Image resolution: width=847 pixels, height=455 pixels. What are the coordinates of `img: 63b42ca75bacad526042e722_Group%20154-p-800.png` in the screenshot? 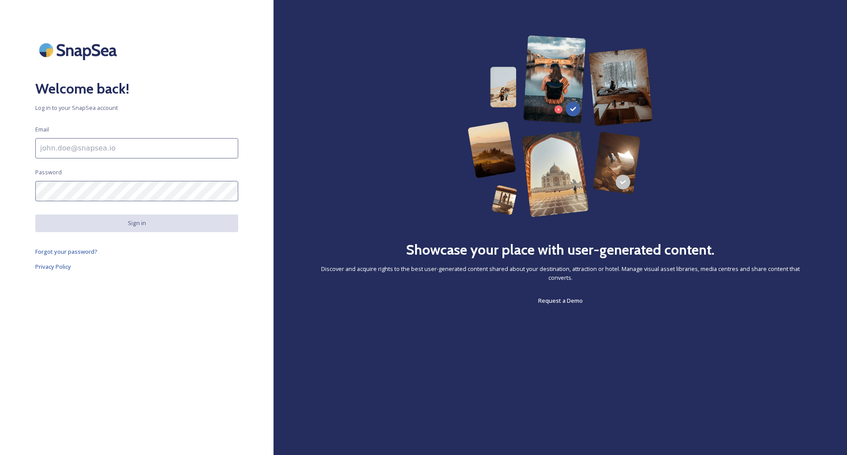 It's located at (560, 126).